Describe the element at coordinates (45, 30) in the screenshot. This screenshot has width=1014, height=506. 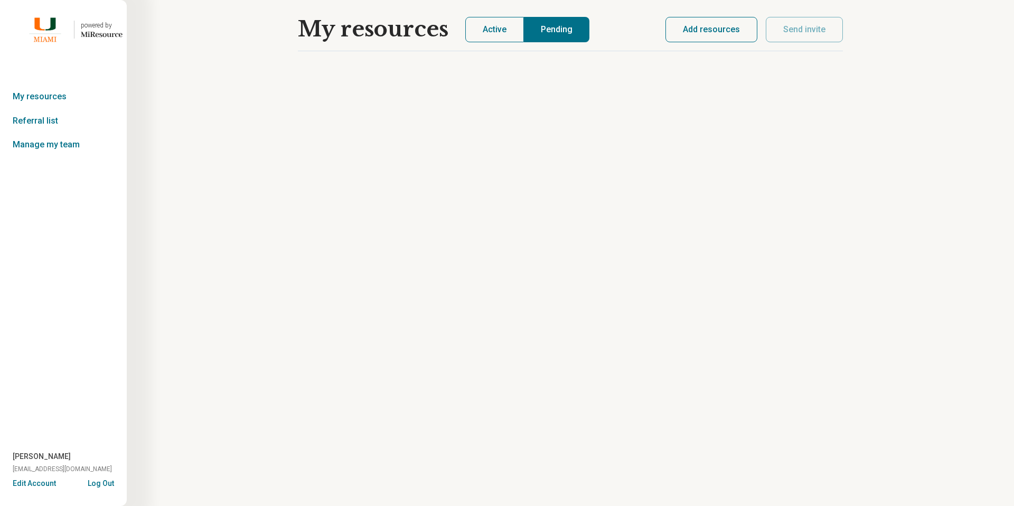
I see `img: University of Miami` at that location.